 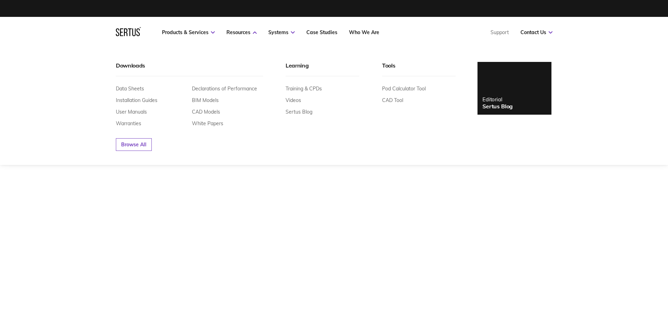 What do you see at coordinates (281, 32) in the screenshot?
I see `a: Systems` at bounding box center [281, 32].